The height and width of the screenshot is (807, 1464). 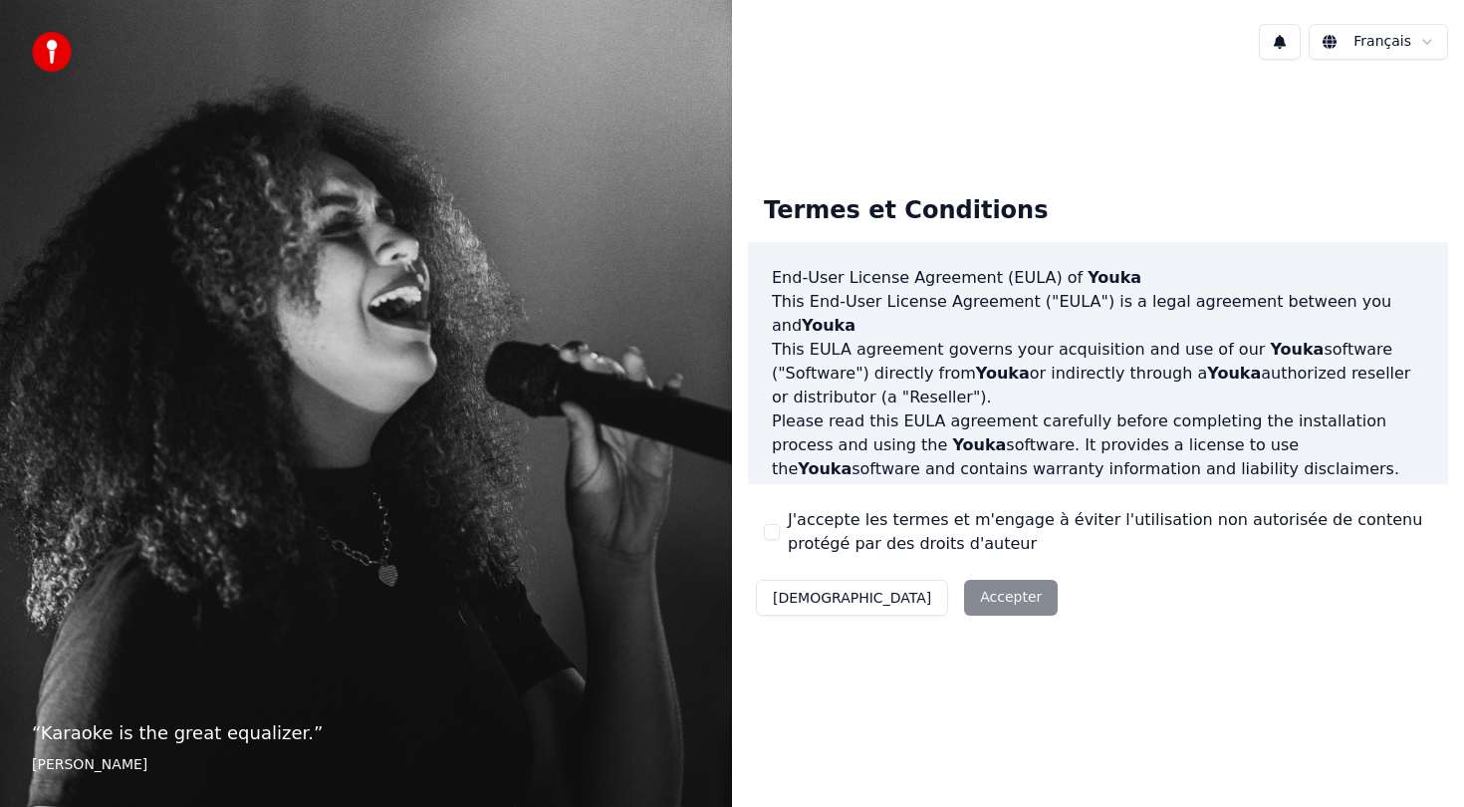 What do you see at coordinates (1098, 374) in the screenshot?
I see `p: This EULA agreement governs your acquisition and use of our software ("Software") directly from o...` at bounding box center [1098, 374].